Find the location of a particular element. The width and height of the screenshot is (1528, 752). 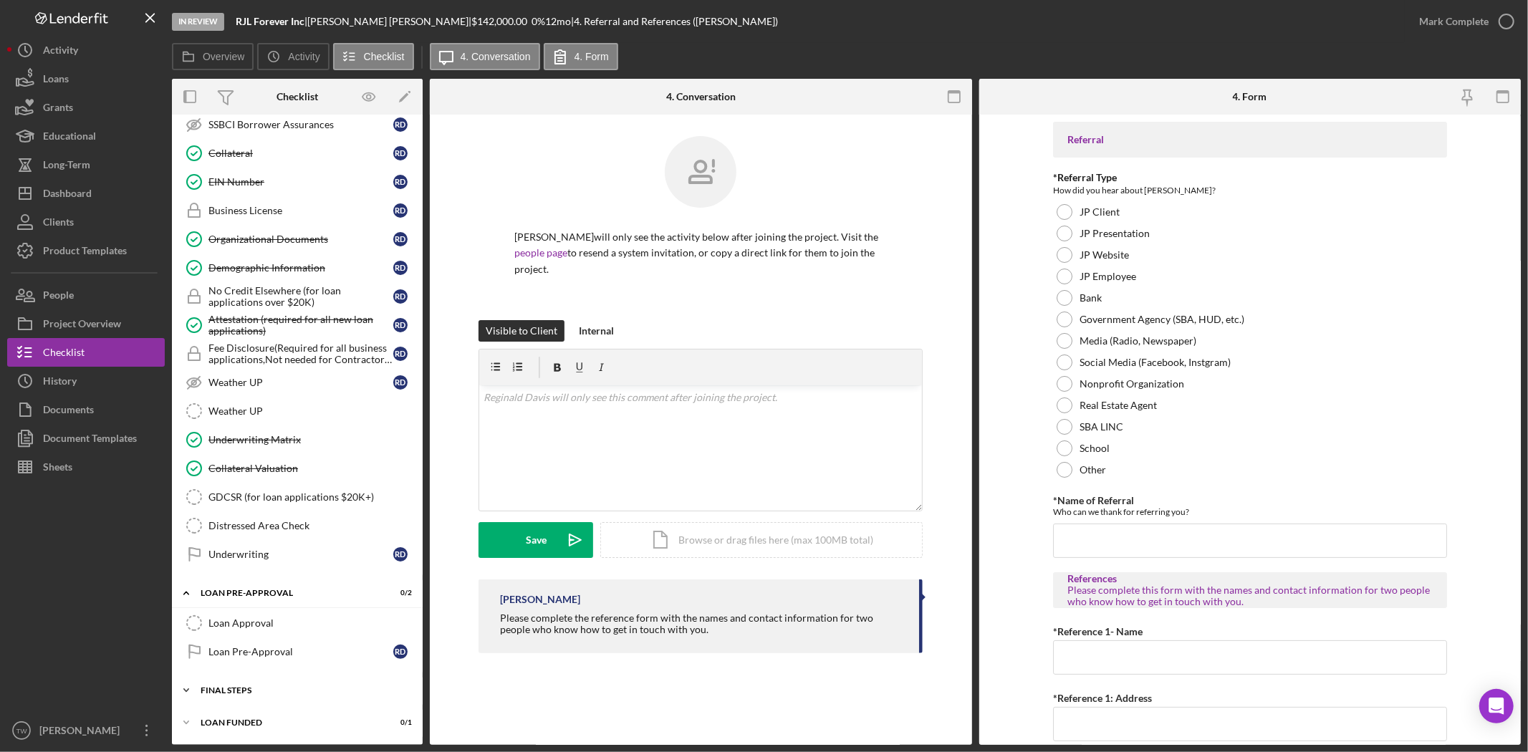

div: Mark Complete is located at coordinates (1454, 21).